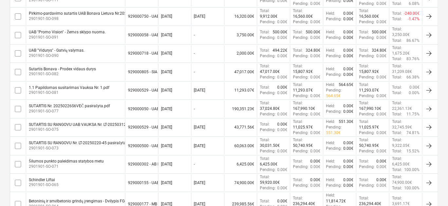 Image resolution: width=448 pixels, height=206 pixels. Describe the element at coordinates (69, 111) in the screenshot. I see `p: 2901901-SO-077` at that location.